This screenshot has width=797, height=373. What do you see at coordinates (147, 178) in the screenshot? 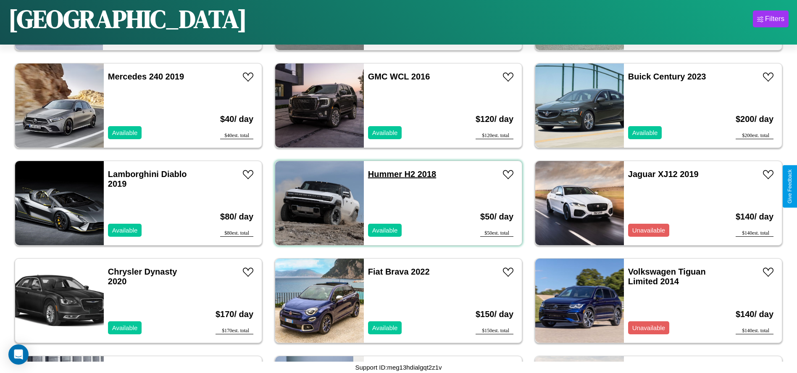
I see `a: Lamborghini Diablo 2019` at bounding box center [147, 178].